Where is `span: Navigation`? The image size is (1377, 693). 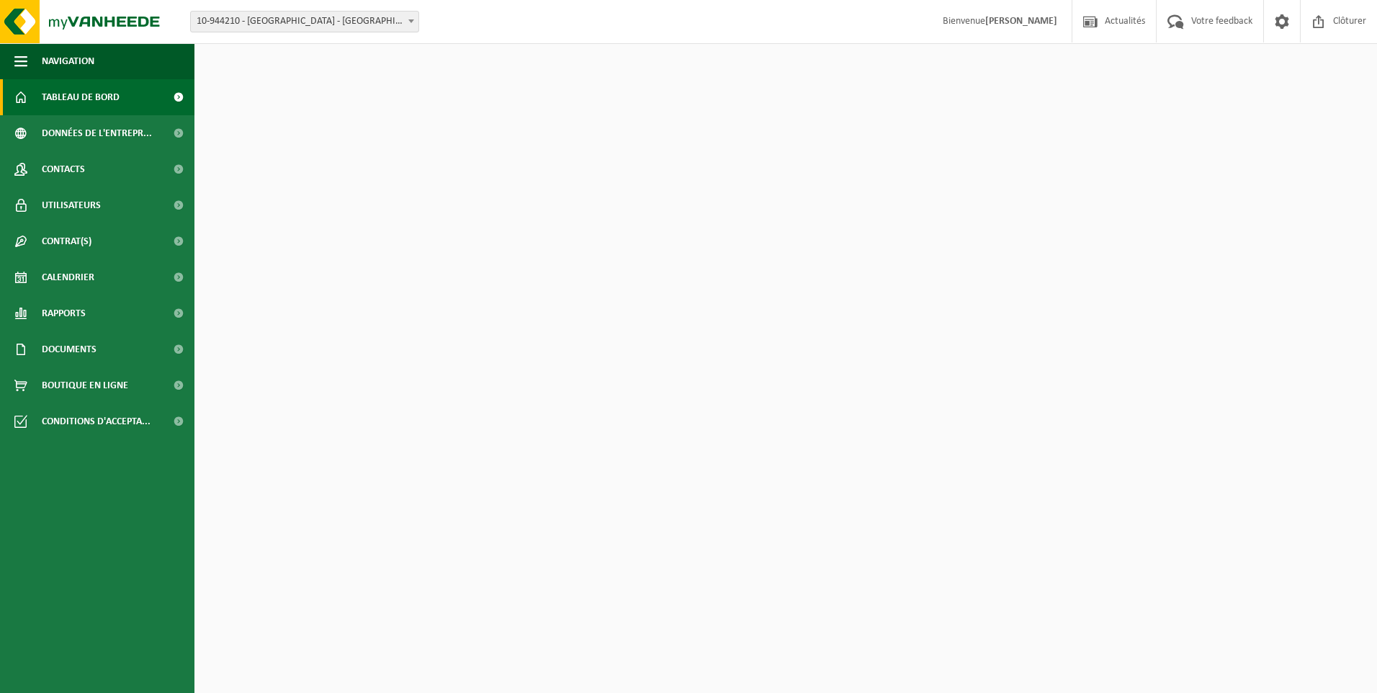 span: Navigation is located at coordinates (68, 61).